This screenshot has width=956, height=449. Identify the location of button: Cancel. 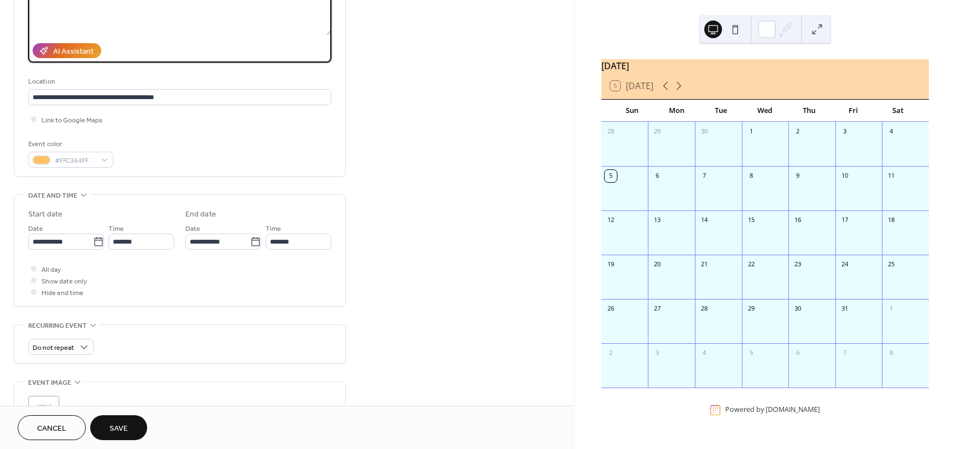
(51, 427).